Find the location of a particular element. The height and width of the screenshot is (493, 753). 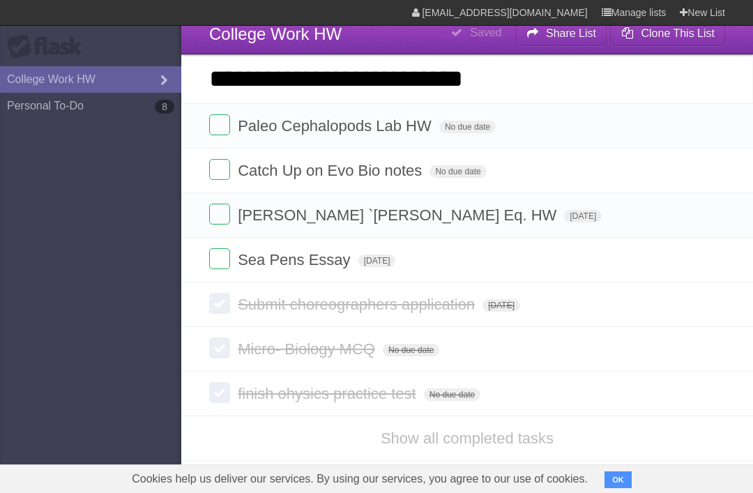

b: 8 is located at coordinates (165, 107).